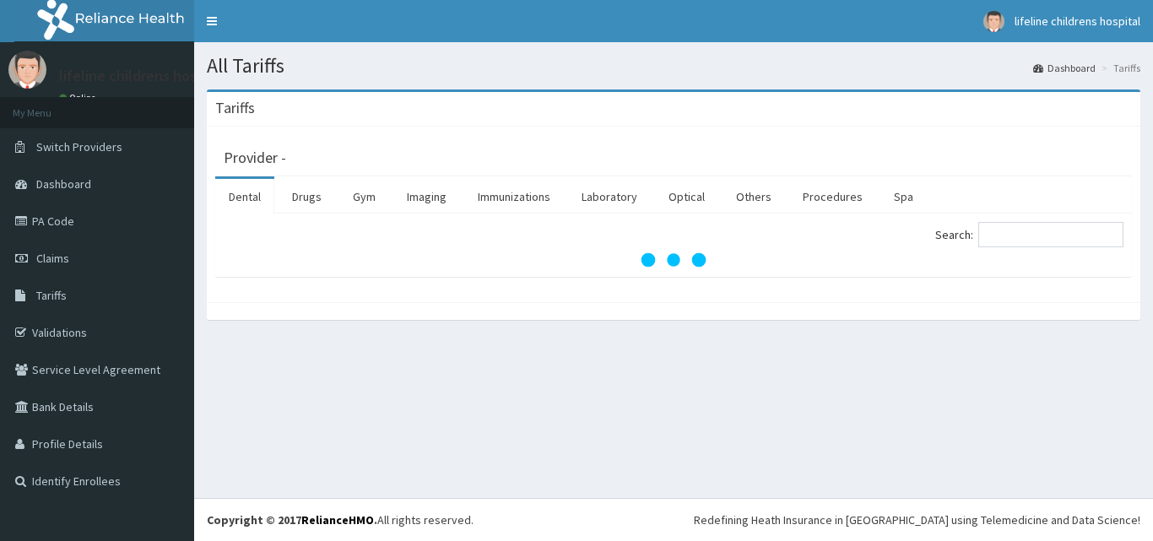  I want to click on p: lifeline childrens hospital, so click(143, 76).